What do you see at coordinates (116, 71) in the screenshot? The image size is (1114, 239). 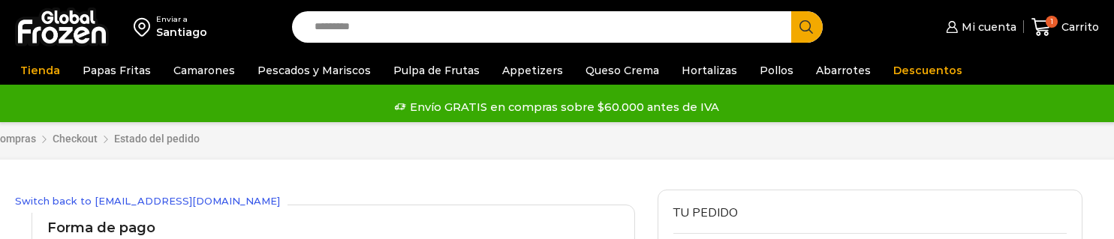 I see `a: Papas Fritas` at bounding box center [116, 71].